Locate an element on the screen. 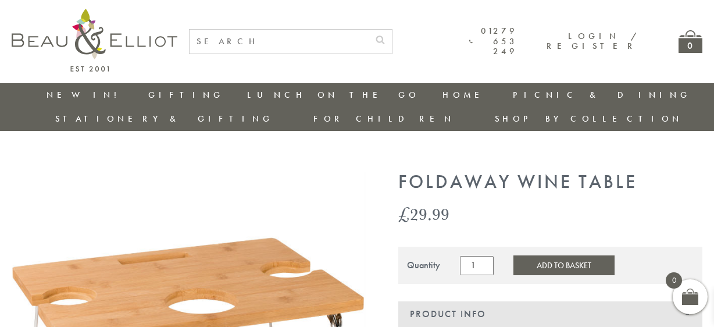  div: Product Info is located at coordinates (550, 314).